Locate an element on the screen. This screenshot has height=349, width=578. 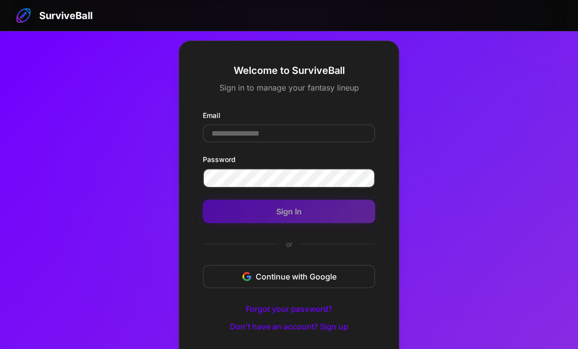
p: Sign in to manage your fantasy lineup is located at coordinates (289, 88).